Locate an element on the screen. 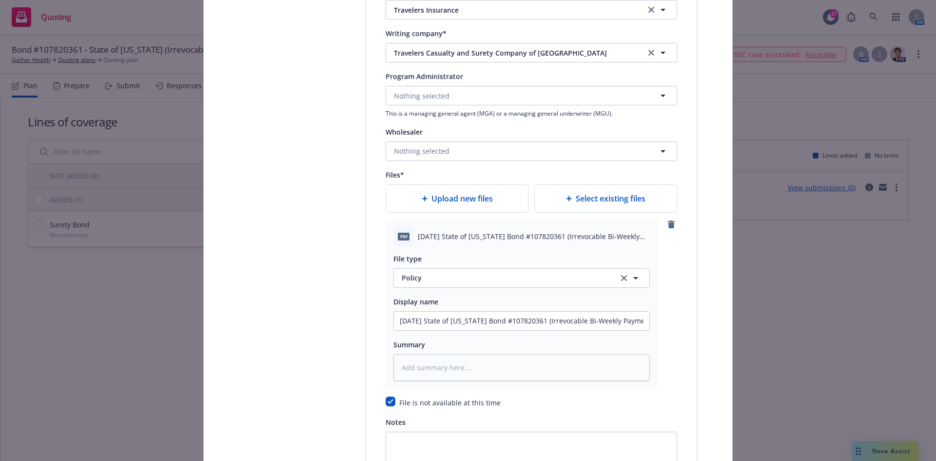 Image resolution: width=936 pixels, height=461 pixels. span: Travelers Insurance is located at coordinates (513, 10).